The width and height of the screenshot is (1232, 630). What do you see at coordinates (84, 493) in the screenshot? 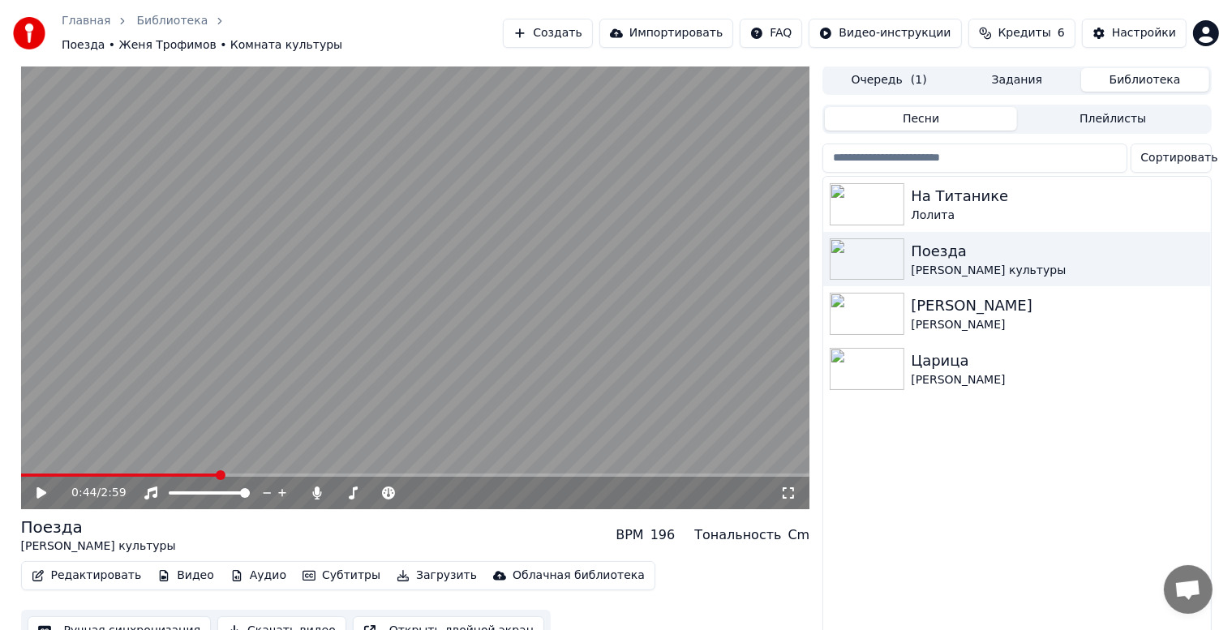
I see `span: 0:44` at bounding box center [84, 493].